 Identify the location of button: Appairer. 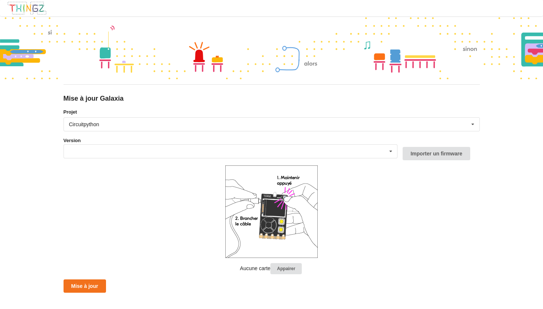
(286, 268).